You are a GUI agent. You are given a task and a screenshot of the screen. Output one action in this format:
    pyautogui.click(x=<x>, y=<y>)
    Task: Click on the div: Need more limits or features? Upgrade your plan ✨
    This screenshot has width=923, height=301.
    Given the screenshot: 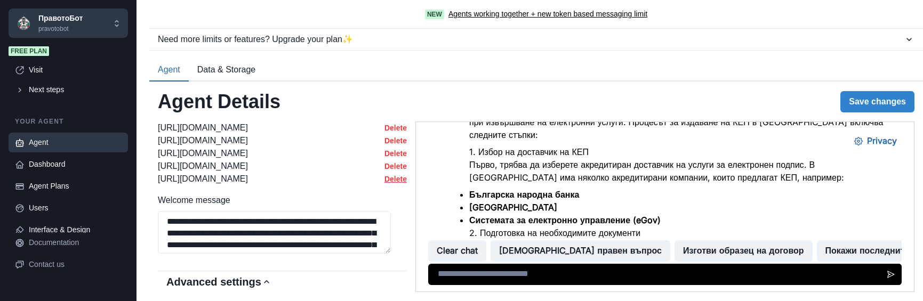 What is the action you would take?
    pyautogui.click(x=530, y=39)
    